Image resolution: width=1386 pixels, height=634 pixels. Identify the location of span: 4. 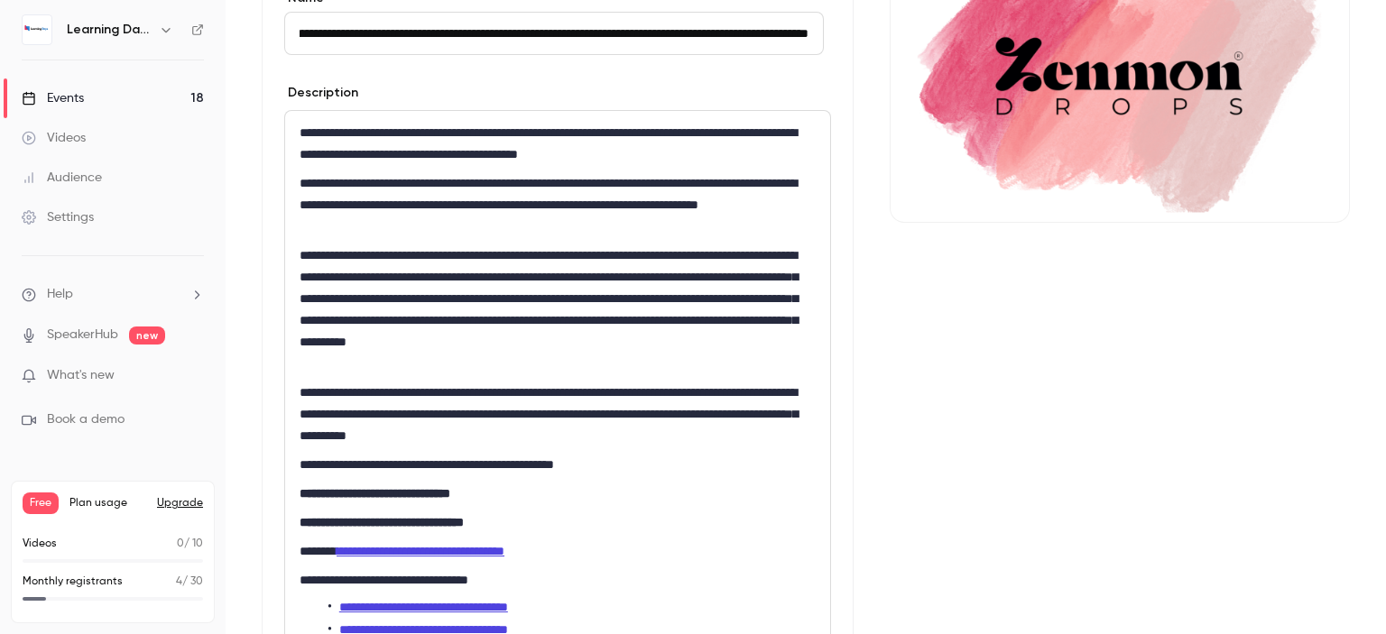
(179, 582).